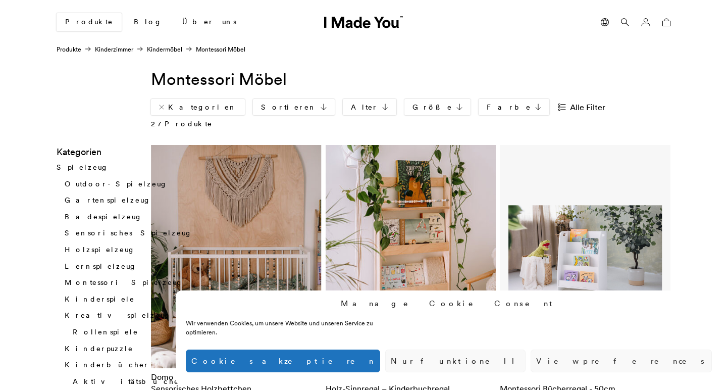  Describe the element at coordinates (128, 381) in the screenshot. I see `a: Aktivitätsbücher` at that location.